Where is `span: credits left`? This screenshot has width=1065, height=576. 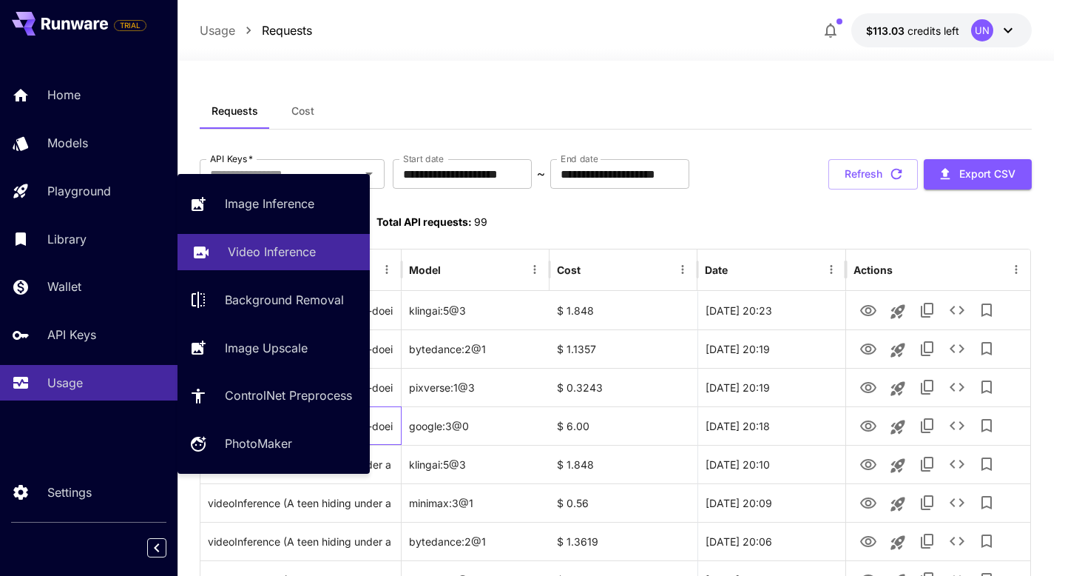 span: credits left is located at coordinates (934, 30).